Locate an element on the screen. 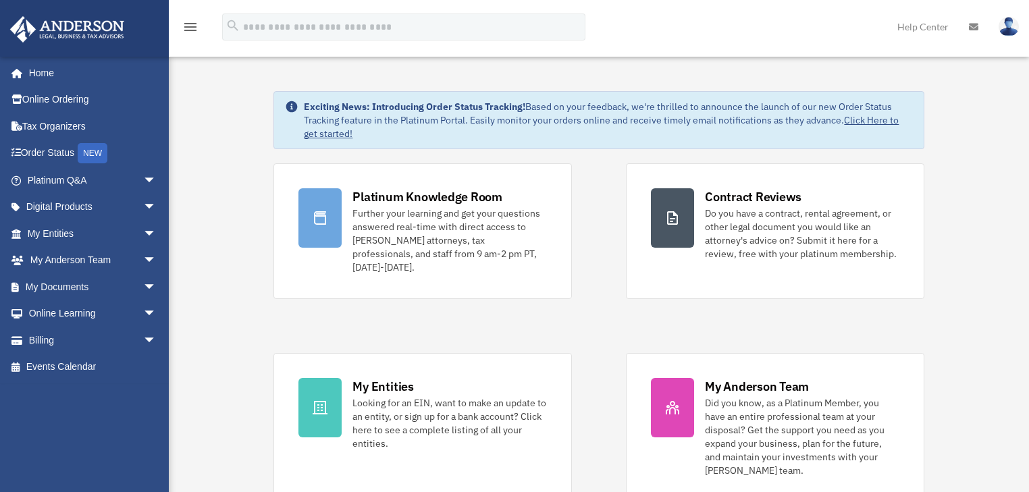 The image size is (1029, 492). a: Home is located at coordinates (90, 73).